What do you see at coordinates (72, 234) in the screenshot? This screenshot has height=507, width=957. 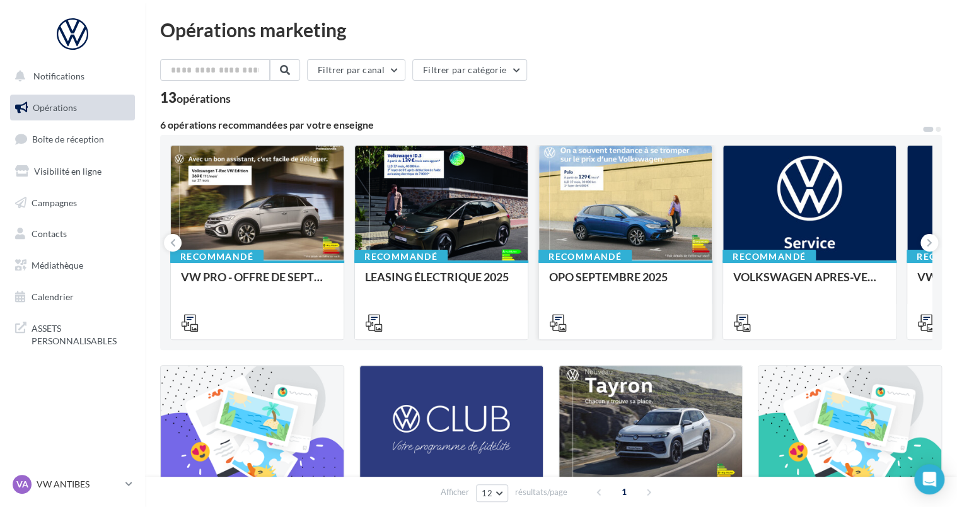 I see `a: Contacts` at bounding box center [72, 234].